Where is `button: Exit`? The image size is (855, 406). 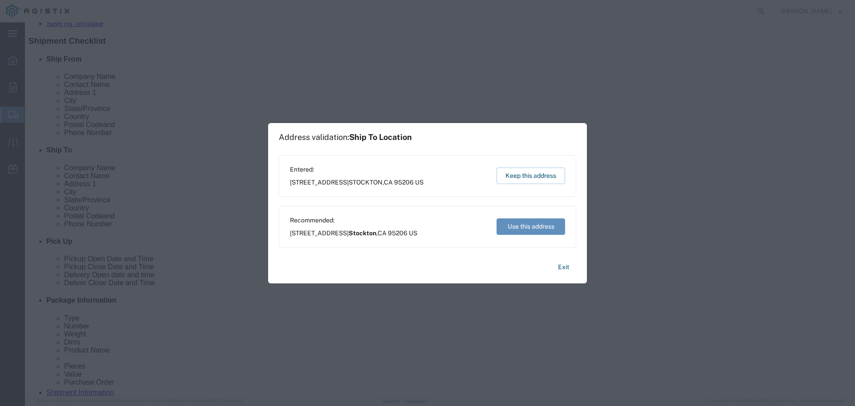
button: Exit is located at coordinates (564, 267).